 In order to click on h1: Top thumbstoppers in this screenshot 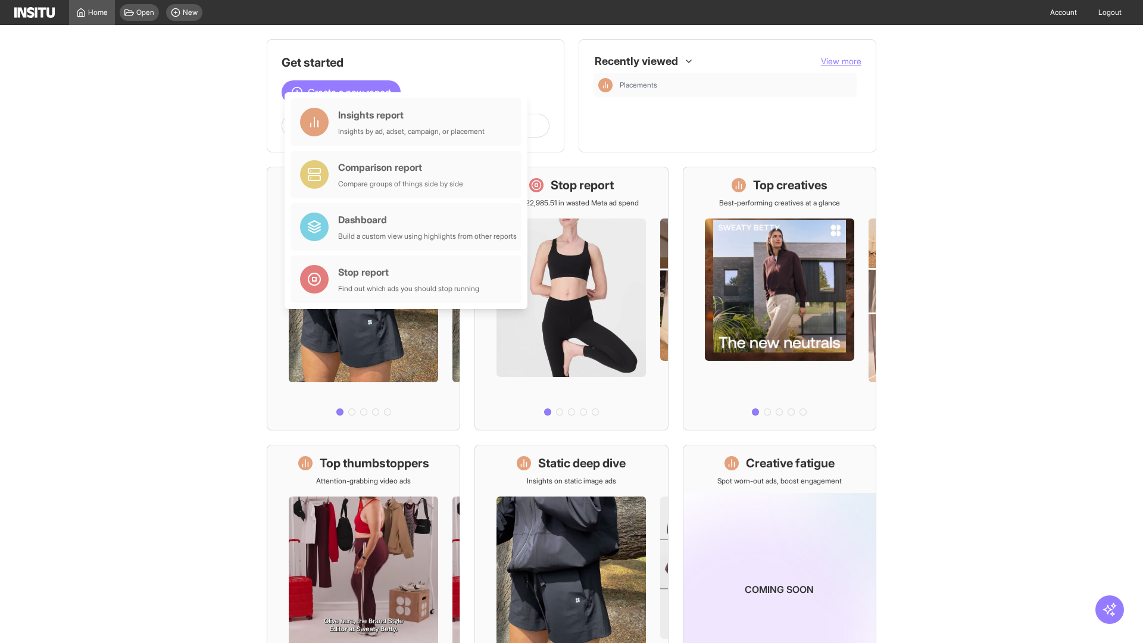, I will do `click(374, 463)`.